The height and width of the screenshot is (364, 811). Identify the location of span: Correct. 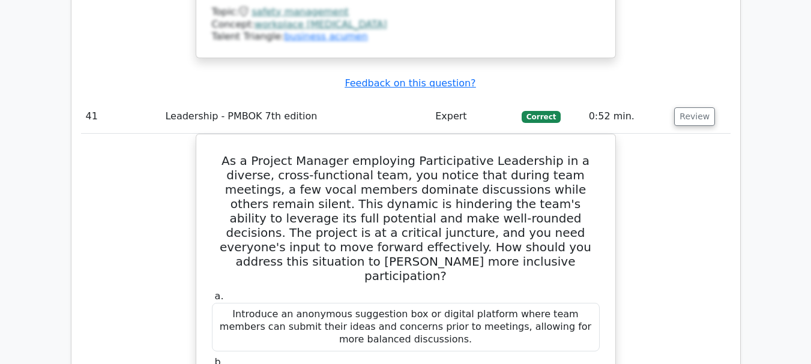
(541, 117).